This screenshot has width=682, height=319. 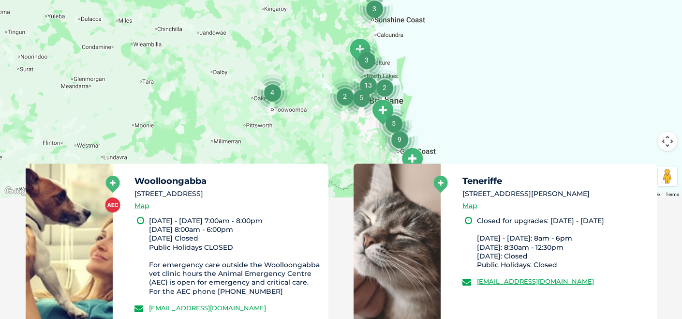 I want to click on div: 9, so click(x=399, y=139).